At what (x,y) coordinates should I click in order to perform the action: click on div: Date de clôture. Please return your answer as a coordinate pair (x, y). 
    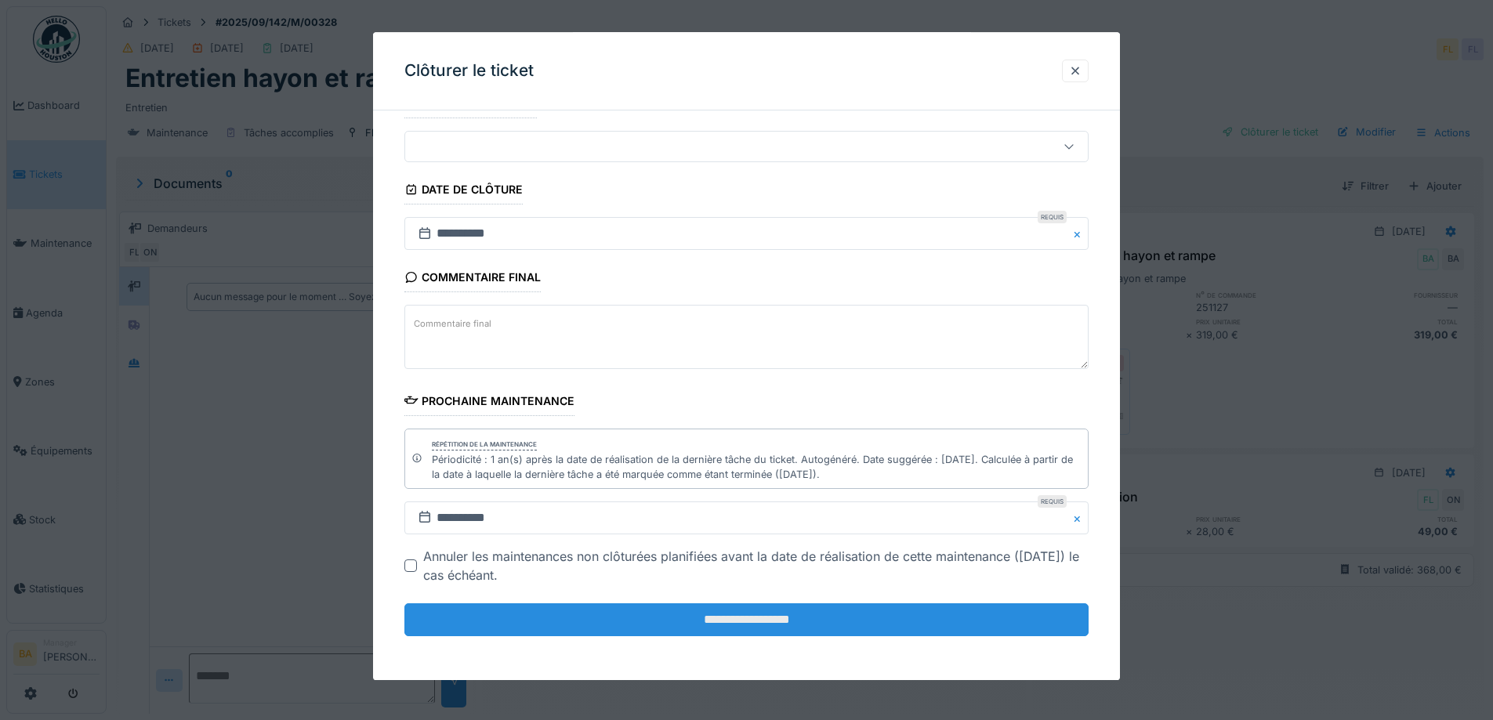
    Looking at the image, I should click on (463, 192).